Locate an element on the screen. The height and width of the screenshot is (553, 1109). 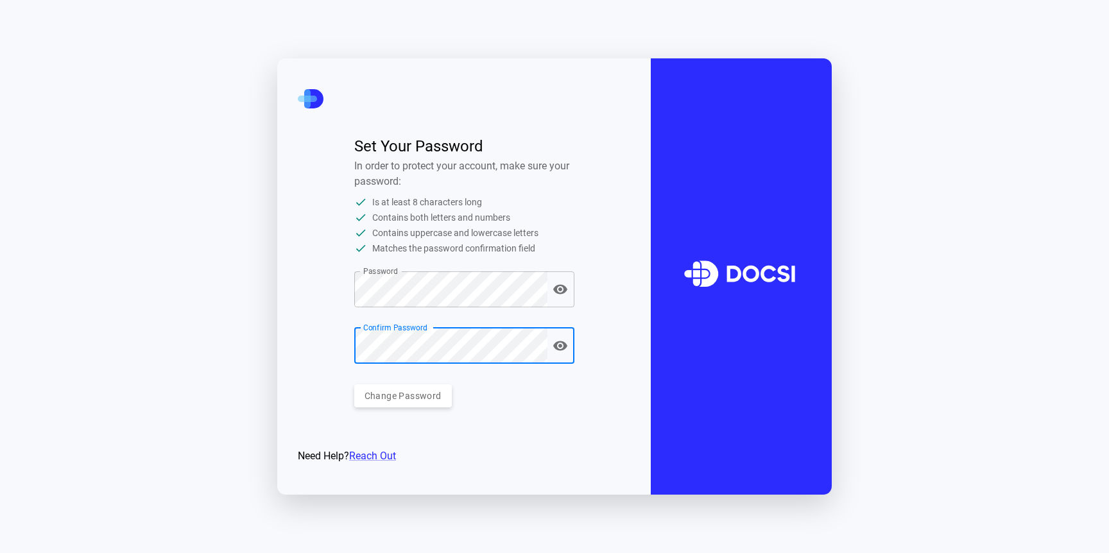
label: Password is located at coordinates (380, 271).